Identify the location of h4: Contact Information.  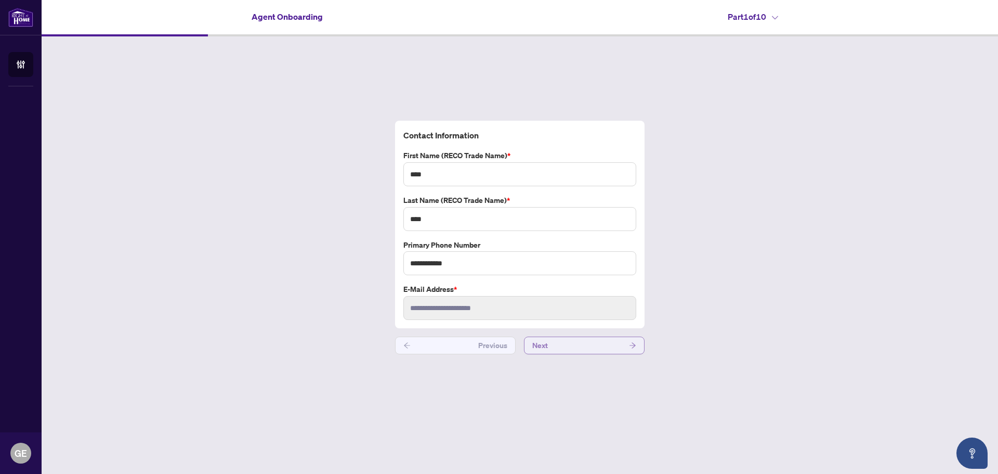
(520, 135).